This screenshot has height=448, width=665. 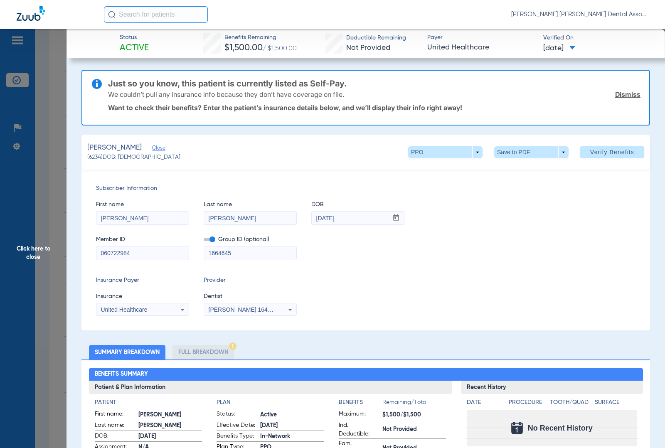 What do you see at coordinates (115, 426) in the screenshot?
I see `span: Last name:` at bounding box center [115, 426].